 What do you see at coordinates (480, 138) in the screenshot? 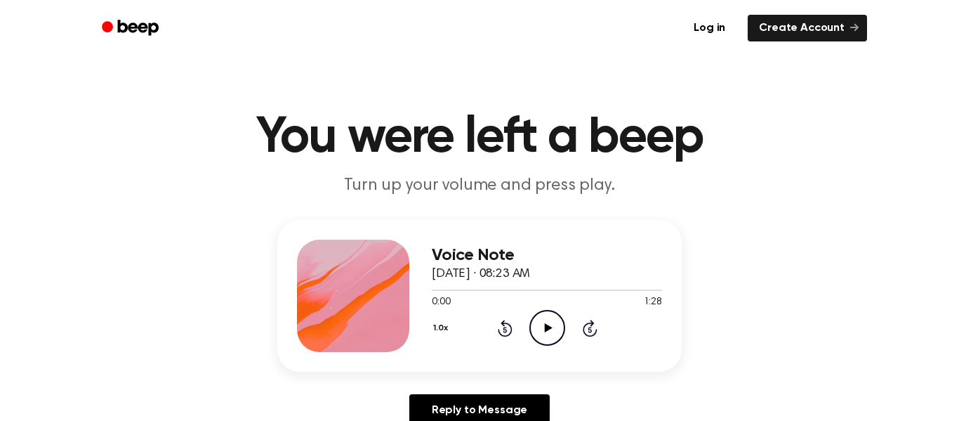
I see `h1: You were left a beep` at bounding box center [480, 138].